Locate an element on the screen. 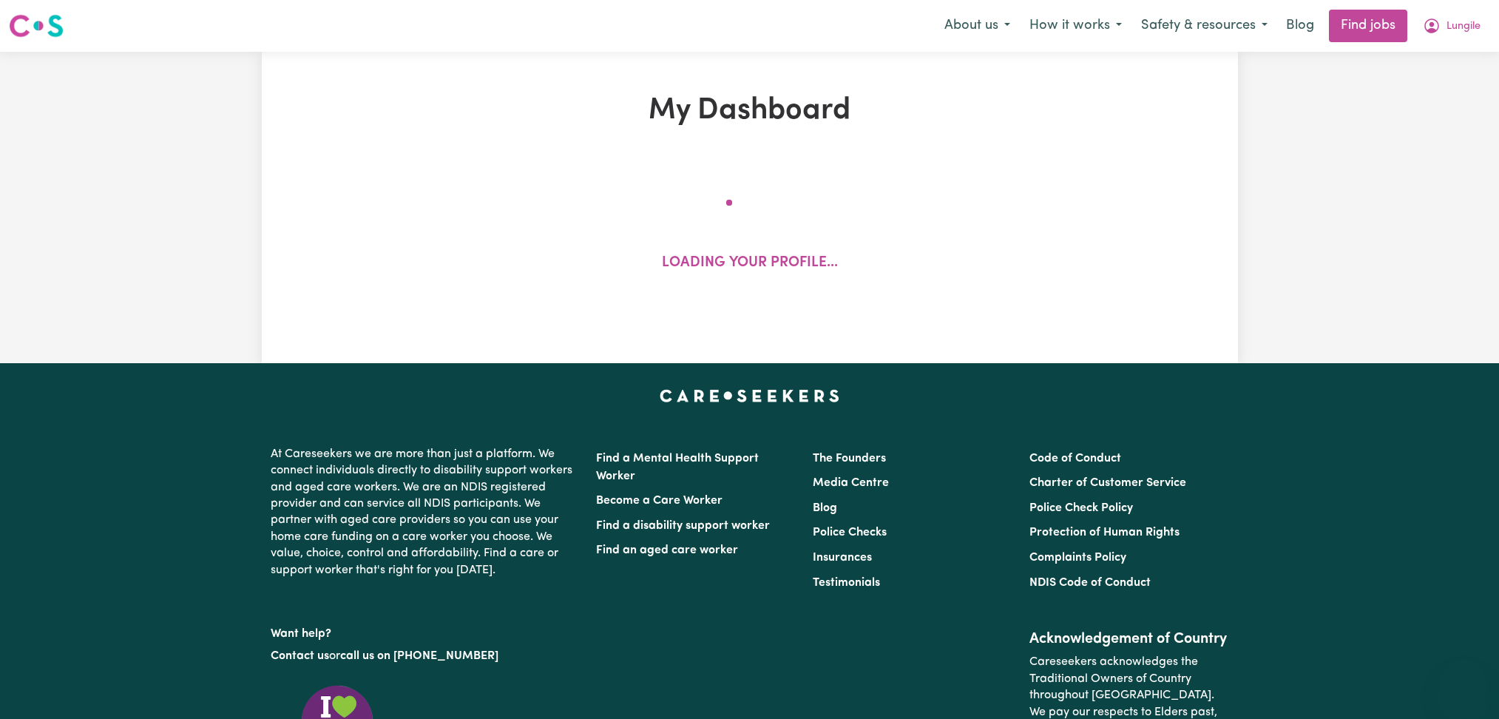  span: Lungile is located at coordinates (1464, 27).